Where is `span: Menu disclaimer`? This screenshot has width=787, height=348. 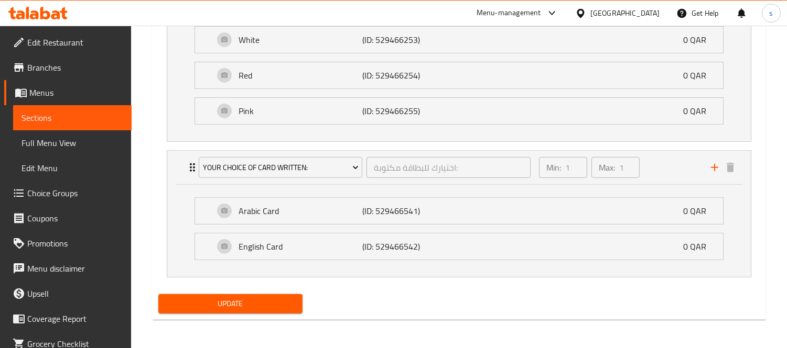
span: Menu disclaimer is located at coordinates (75, 269).